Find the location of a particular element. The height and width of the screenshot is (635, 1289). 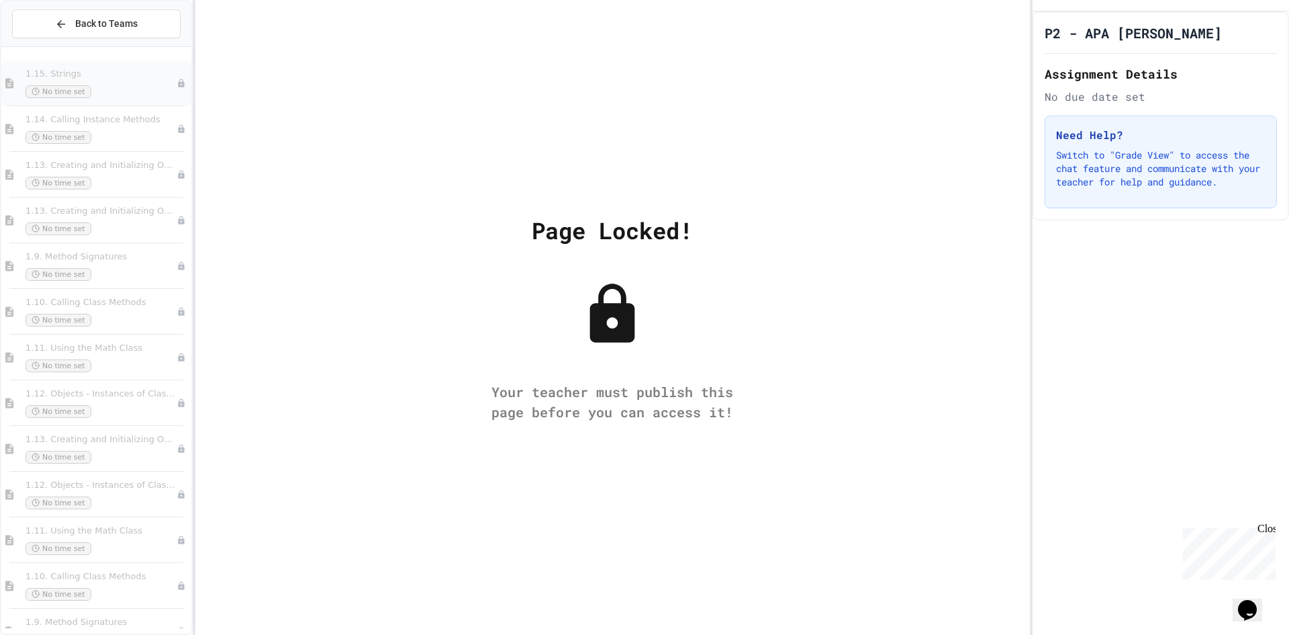

h3: Need Help? is located at coordinates (1161, 135).